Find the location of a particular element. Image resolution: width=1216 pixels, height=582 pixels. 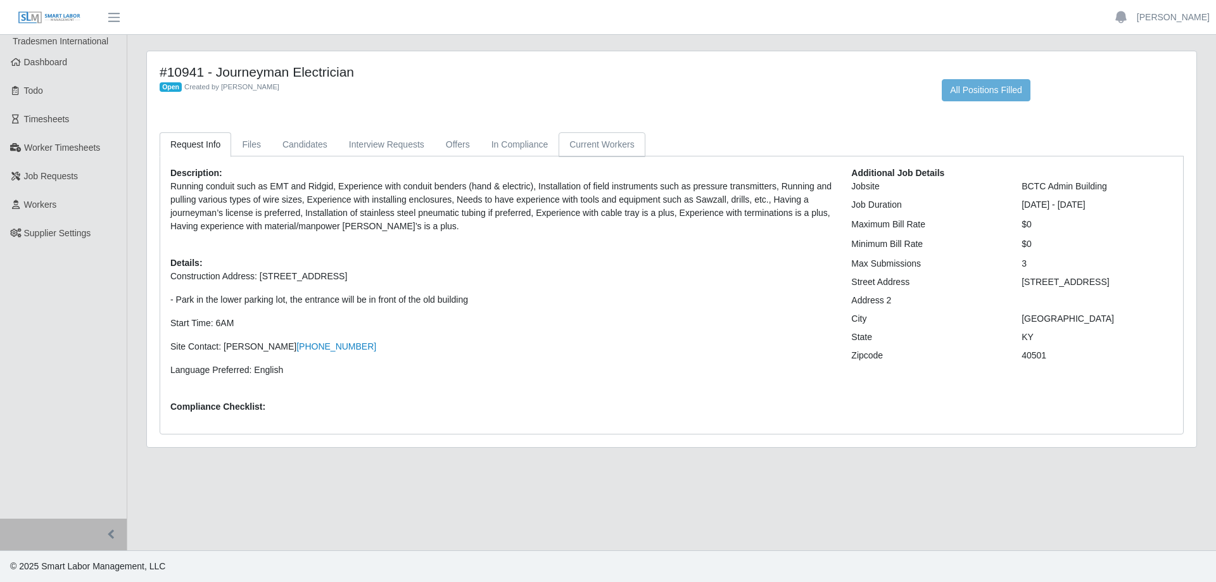

span: Todo is located at coordinates (34, 91).